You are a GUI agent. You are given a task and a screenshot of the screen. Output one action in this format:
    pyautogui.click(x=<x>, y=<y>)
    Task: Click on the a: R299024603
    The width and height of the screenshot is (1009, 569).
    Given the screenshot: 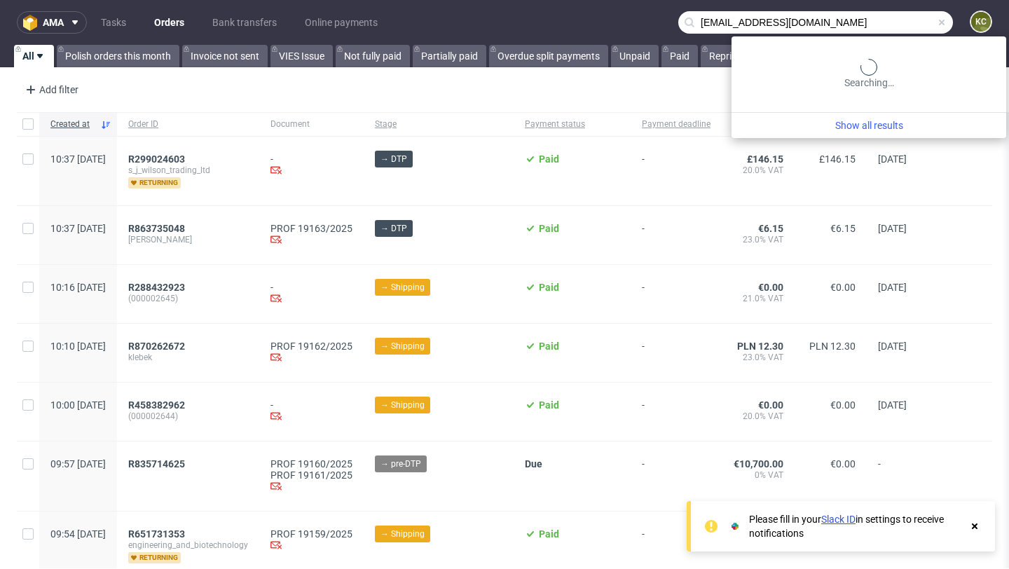 What is the action you would take?
    pyautogui.click(x=158, y=159)
    